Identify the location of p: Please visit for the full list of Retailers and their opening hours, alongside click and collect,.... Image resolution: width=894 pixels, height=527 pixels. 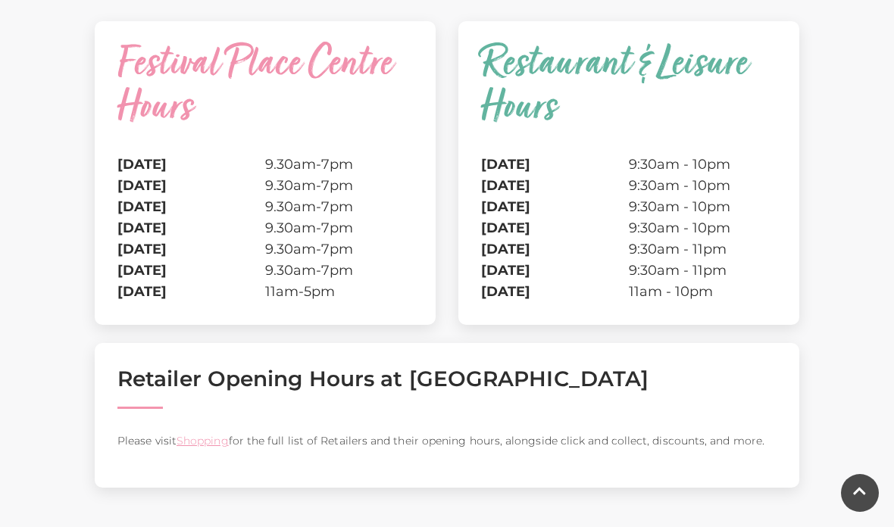
(447, 441).